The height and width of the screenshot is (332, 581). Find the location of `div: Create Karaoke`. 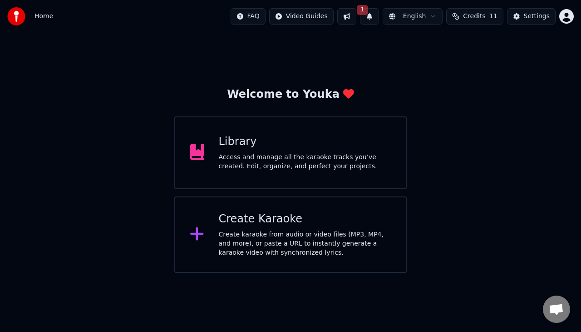

div: Create Karaoke is located at coordinates (305, 219).